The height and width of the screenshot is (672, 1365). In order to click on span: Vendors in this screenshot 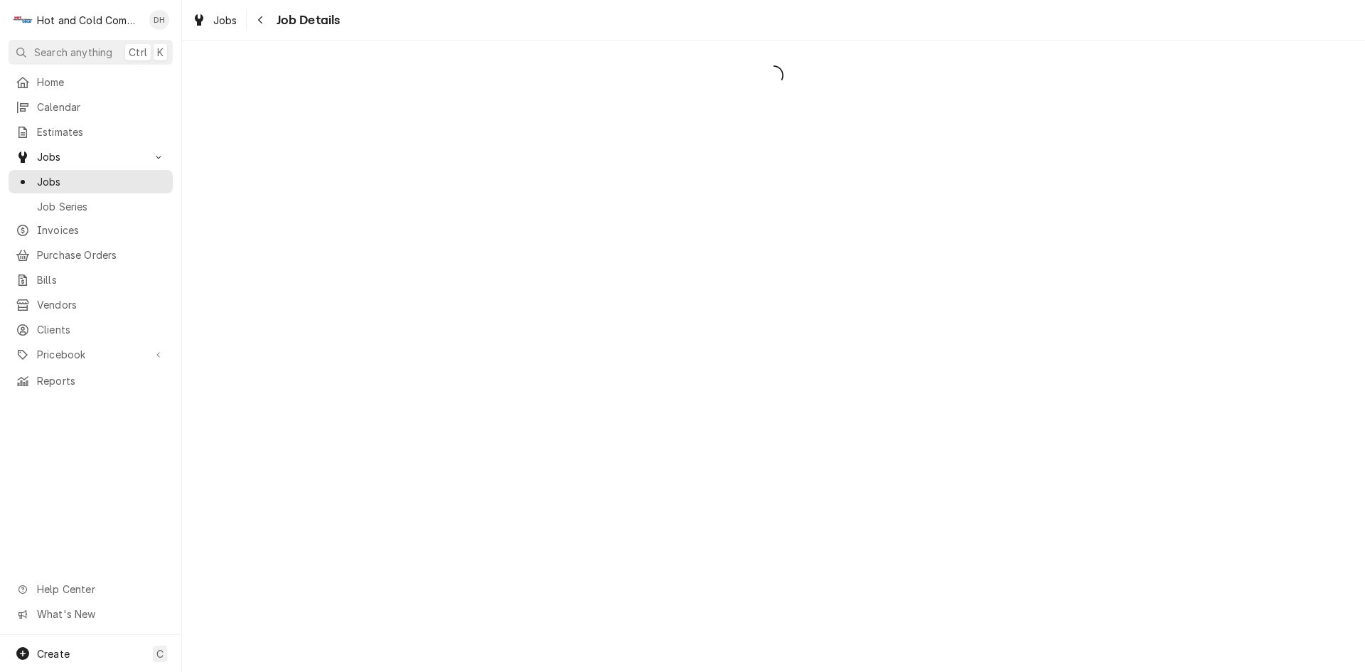, I will do `click(101, 304)`.